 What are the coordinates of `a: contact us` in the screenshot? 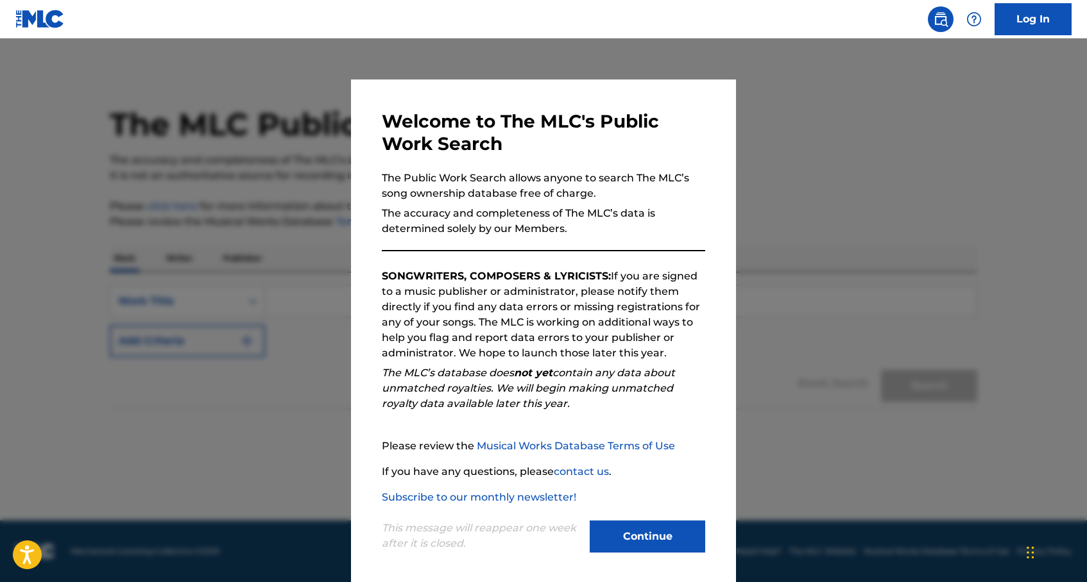 It's located at (581, 471).